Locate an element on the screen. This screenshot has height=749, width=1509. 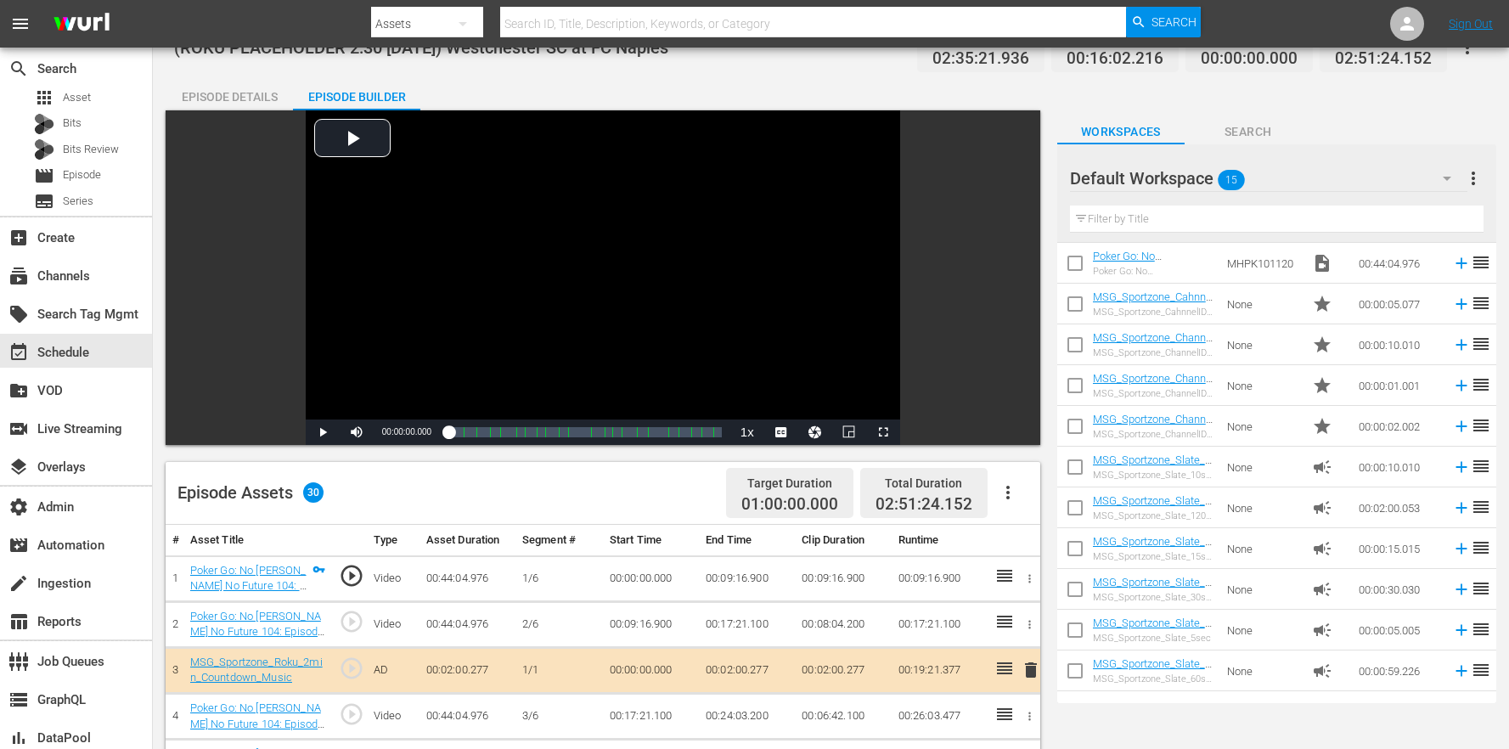
td: 00:19:21.377 is located at coordinates (939, 670).